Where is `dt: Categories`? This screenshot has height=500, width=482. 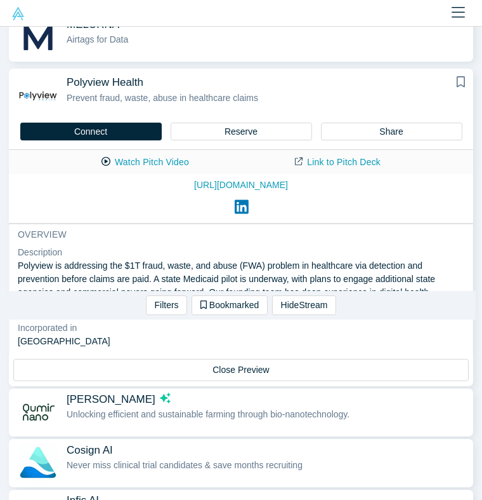
dt: Categories is located at coordinates (241, 359).